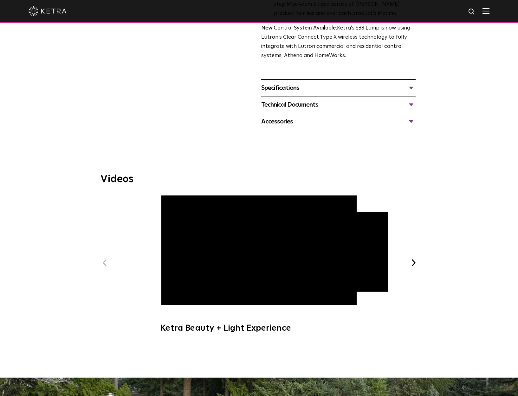  Describe the element at coordinates (413, 263) in the screenshot. I see `button: Next` at that location.